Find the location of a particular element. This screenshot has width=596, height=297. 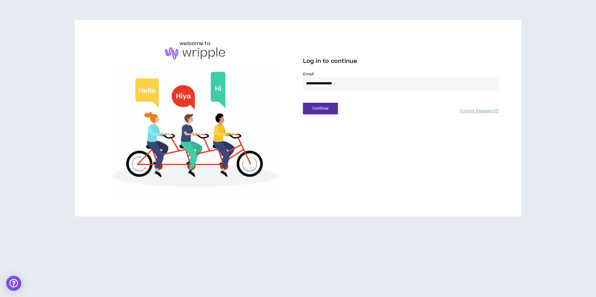

a: Forgot Password? is located at coordinates (479, 111).